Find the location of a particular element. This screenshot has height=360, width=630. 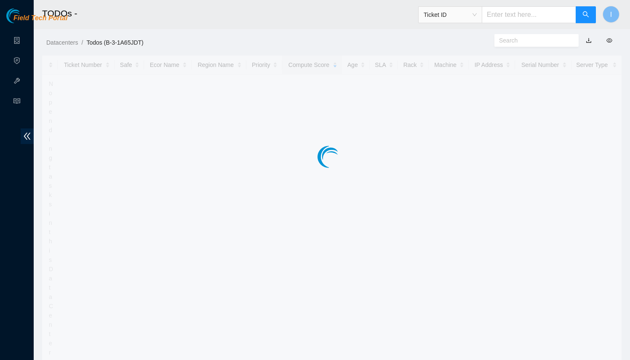

span: eye is located at coordinates (609, 40).